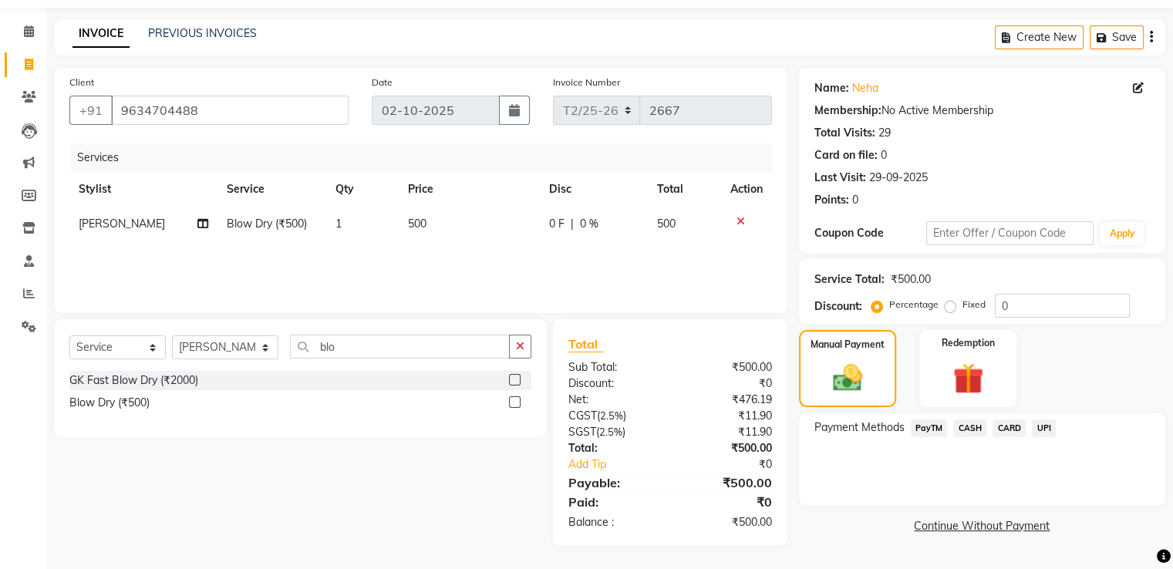  I want to click on span: UPI, so click(1043, 428).